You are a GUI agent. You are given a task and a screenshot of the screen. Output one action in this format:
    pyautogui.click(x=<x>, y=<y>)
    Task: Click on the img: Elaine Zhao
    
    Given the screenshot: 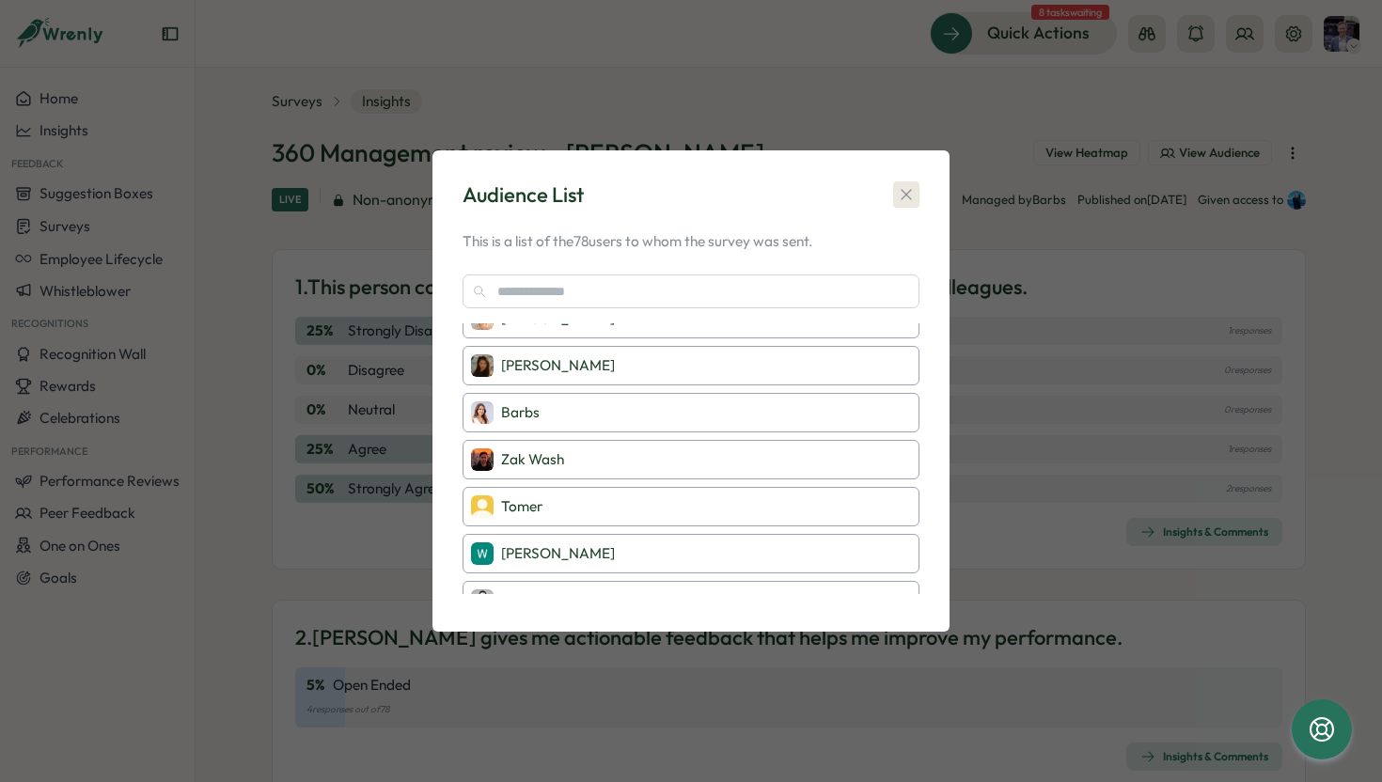 What is the action you would take?
    pyautogui.click(x=482, y=366)
    